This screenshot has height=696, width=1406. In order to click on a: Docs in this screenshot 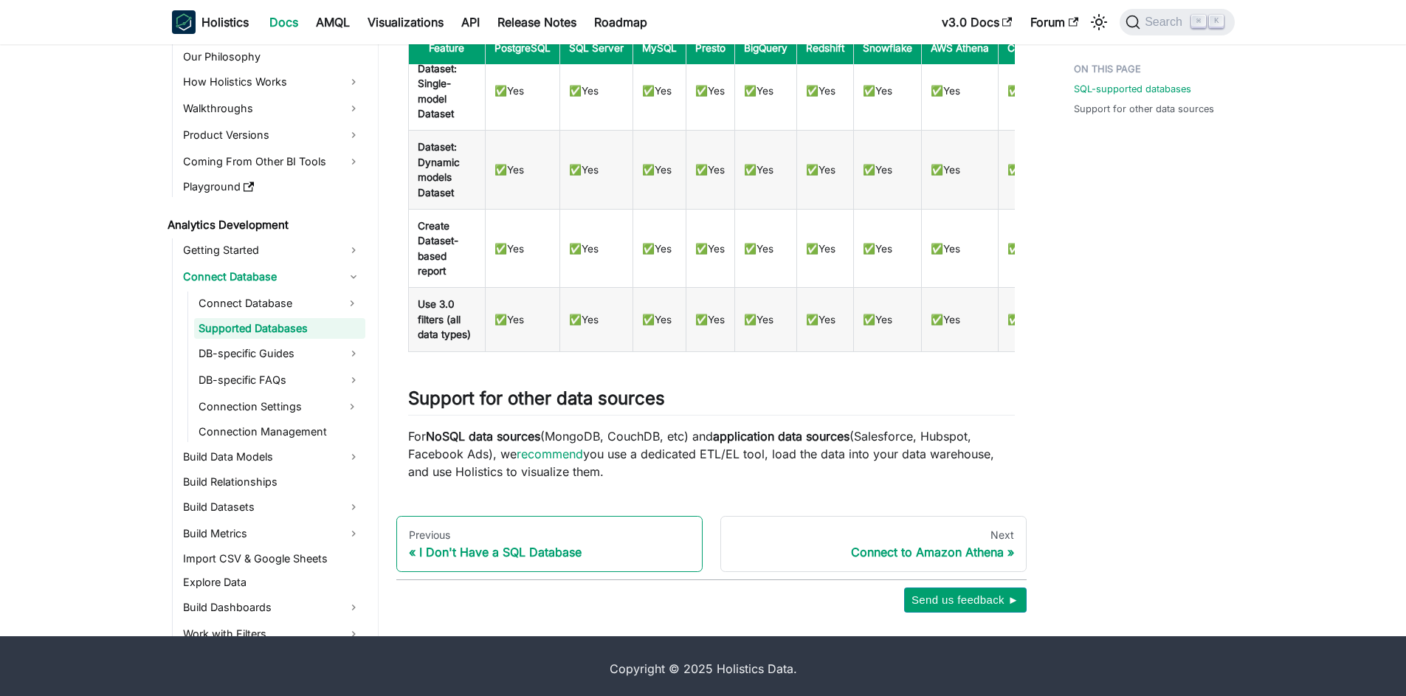, I will do `click(283, 22)`.